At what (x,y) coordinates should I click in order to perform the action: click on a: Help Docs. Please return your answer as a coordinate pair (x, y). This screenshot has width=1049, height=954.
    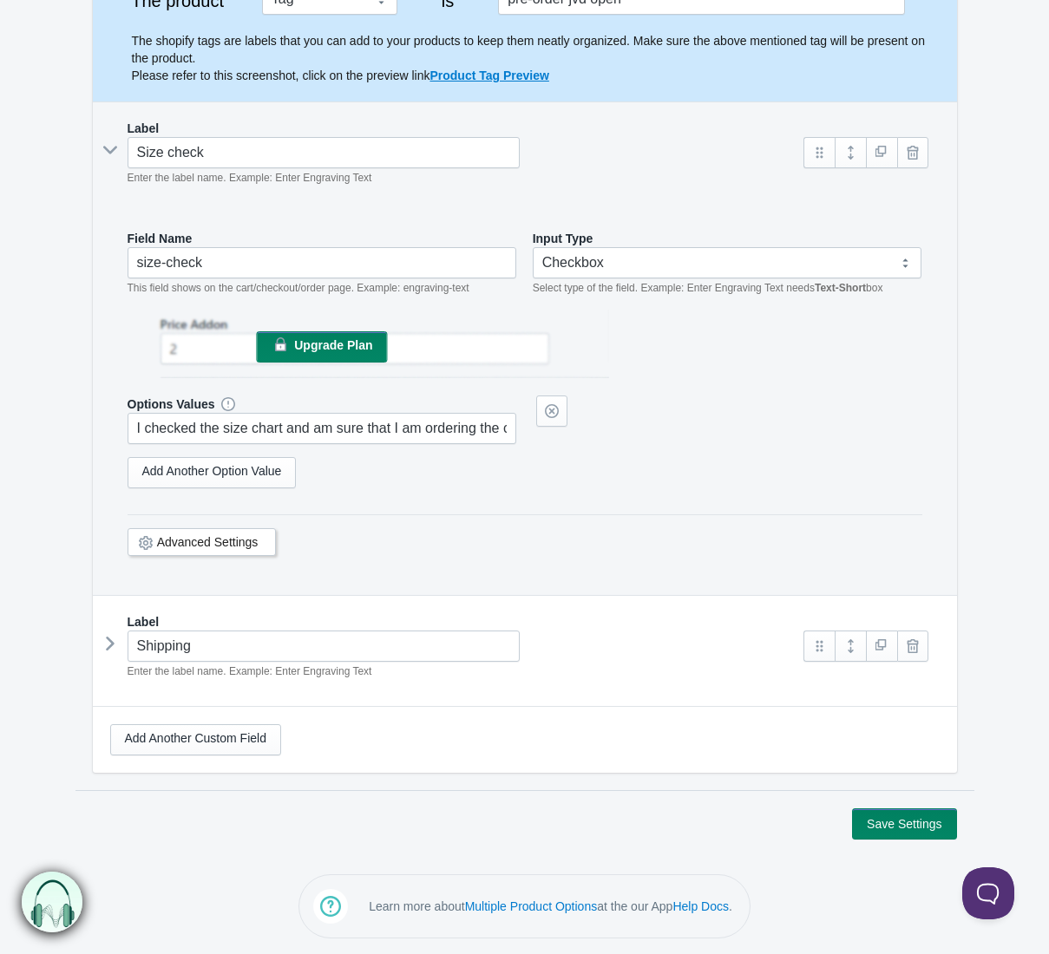
    Looking at the image, I should click on (700, 907).